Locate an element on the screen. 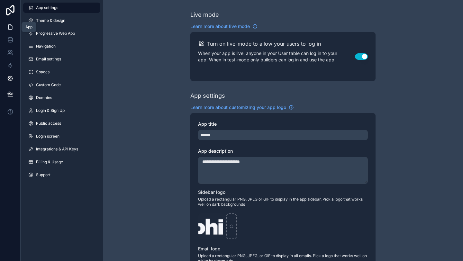 The height and width of the screenshot is (261, 463). a: Custom Code is located at coordinates (62, 85).